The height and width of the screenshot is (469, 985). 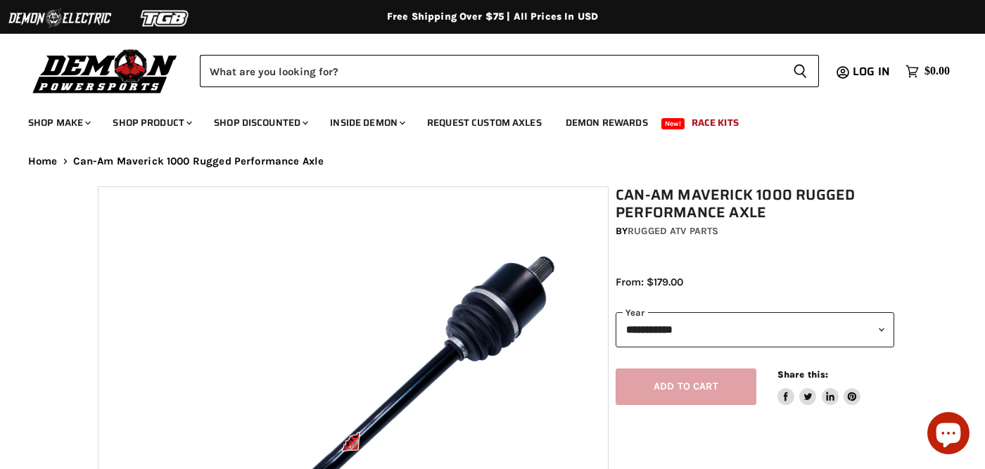 I want to click on form: Product, so click(x=509, y=71).